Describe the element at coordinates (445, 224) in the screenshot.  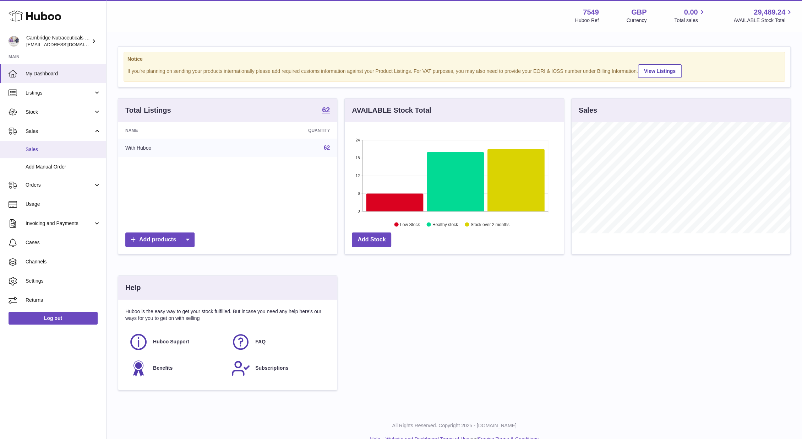
I see `text: Healthy stock` at that location.